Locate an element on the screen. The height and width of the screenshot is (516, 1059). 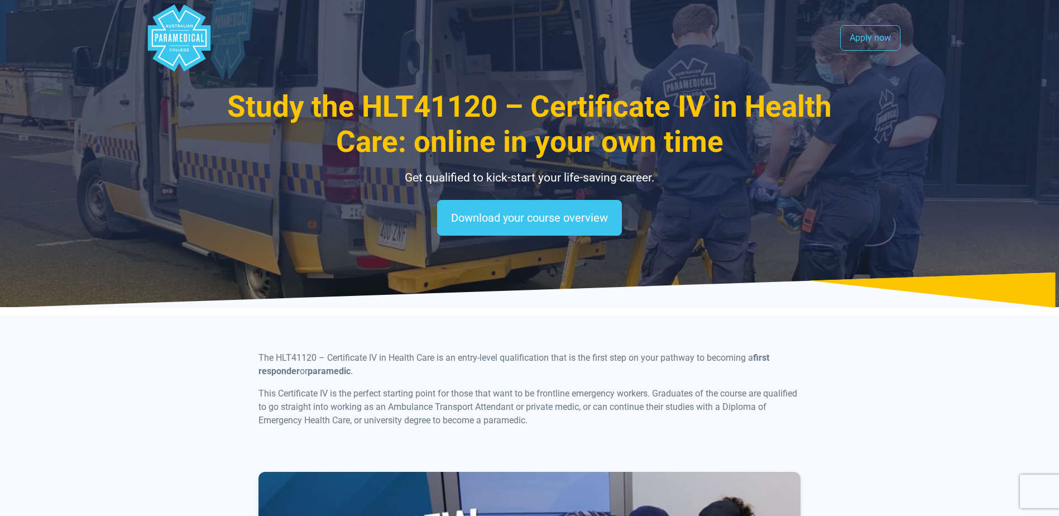
span: The HLT41120 – Certificate IV in Health Care is an entry-level qualification that is the first st... is located at coordinates (506, 357).